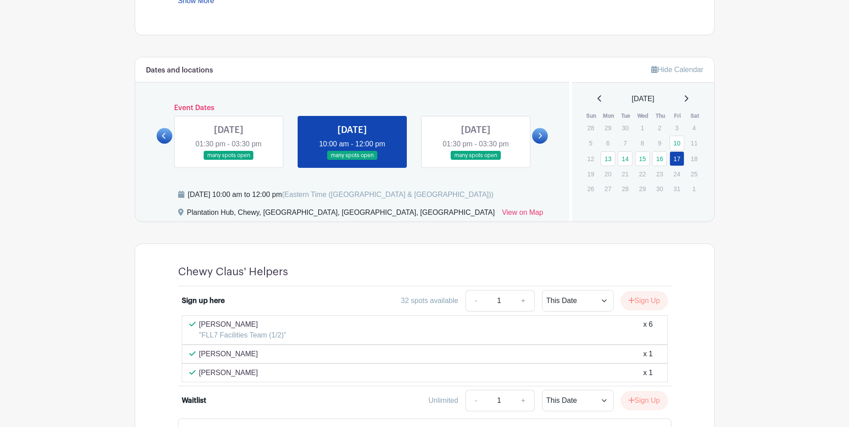 The height and width of the screenshot is (427, 849). What do you see at coordinates (203, 301) in the screenshot?
I see `div: Sign up here` at bounding box center [203, 301].